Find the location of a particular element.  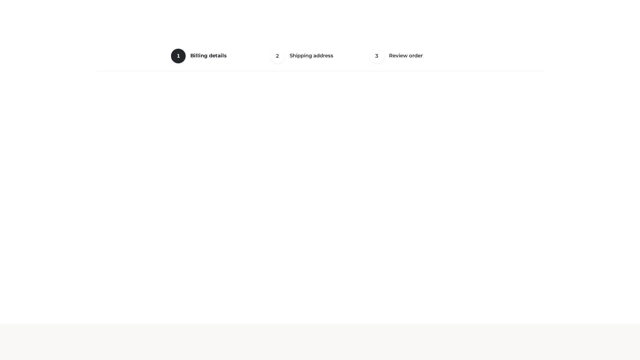

span: Billing details is located at coordinates (208, 55).